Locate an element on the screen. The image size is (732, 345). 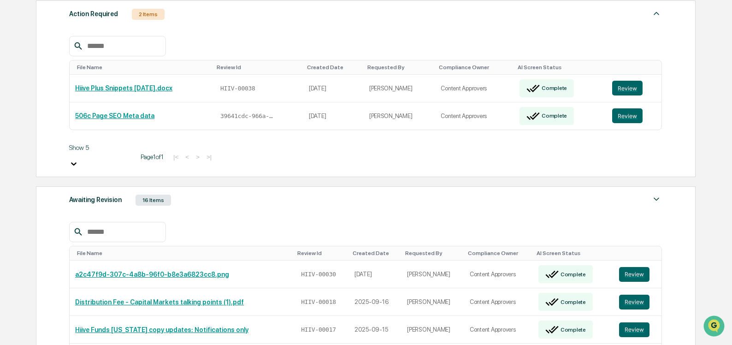
img: 1746055101610-c473b297-6a78-478c-a979-82029cc54cd1 is located at coordinates (18, 79).